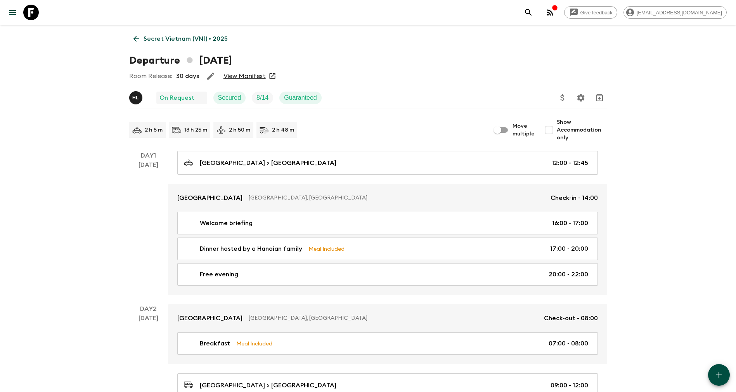 This screenshot has width=736, height=392. I want to click on p: Check-in - 14:00, so click(574, 198).